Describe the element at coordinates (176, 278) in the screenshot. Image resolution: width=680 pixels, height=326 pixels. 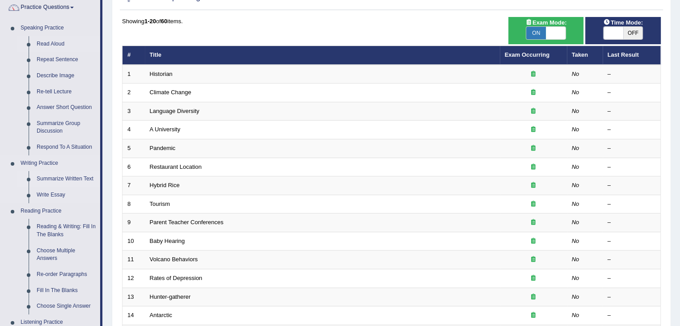
I see `a: Rates of Depression` at that location.